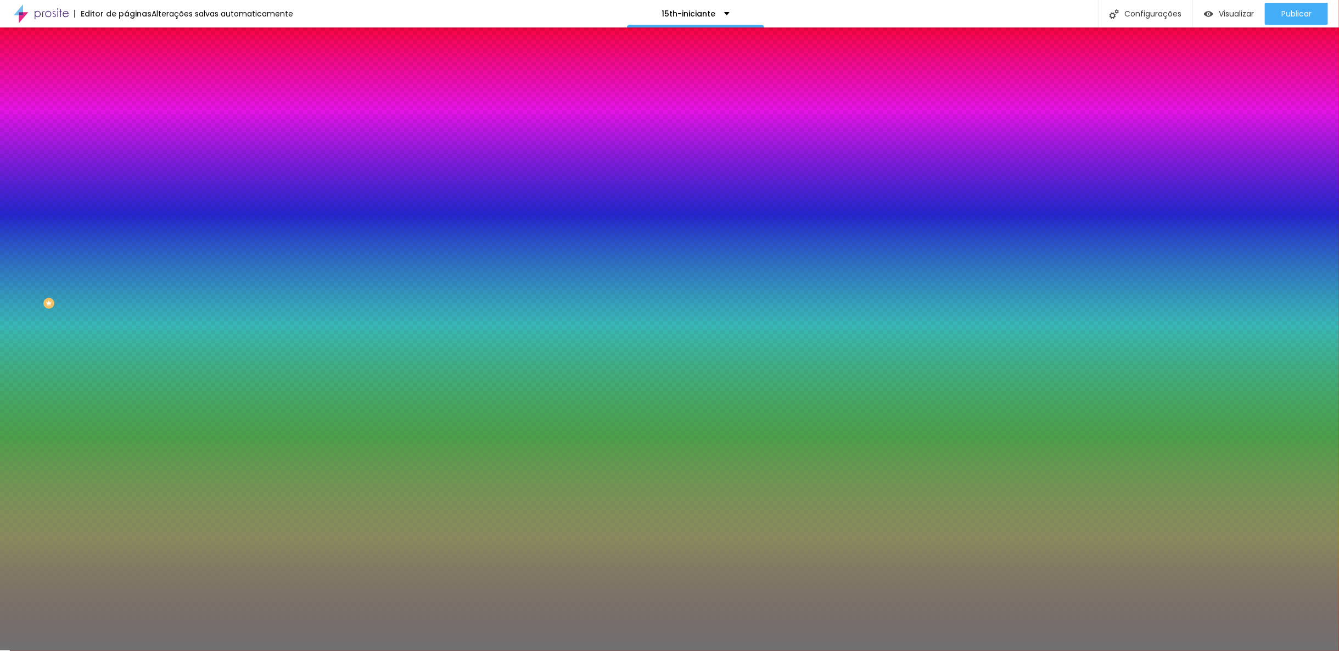 This screenshot has height=651, width=1339. What do you see at coordinates (1209, 14) in the screenshot?
I see `img: view-1.svg` at bounding box center [1209, 14].